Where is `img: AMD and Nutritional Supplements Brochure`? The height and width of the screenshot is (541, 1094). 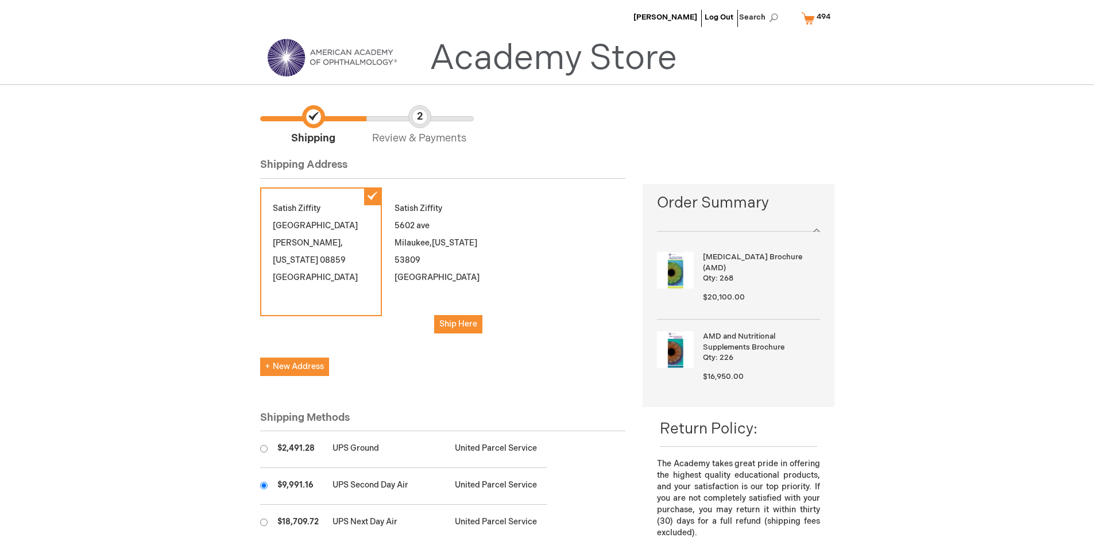
img: AMD and Nutritional Supplements Brochure is located at coordinates (676, 349).